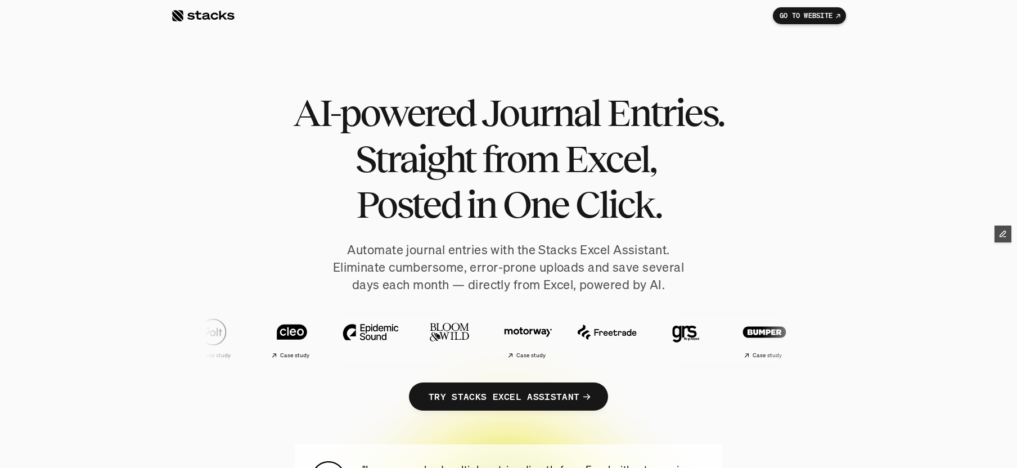 The width and height of the screenshot is (1017, 468). Describe the element at coordinates (508, 396) in the screenshot. I see `a: TRY STACKS EXCEL ASSISTANT` at that location.